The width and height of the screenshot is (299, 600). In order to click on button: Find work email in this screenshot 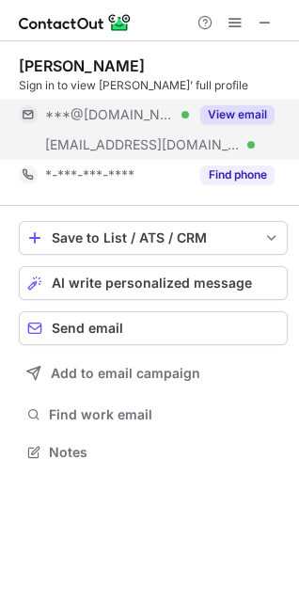, I will do `click(153, 415)`.